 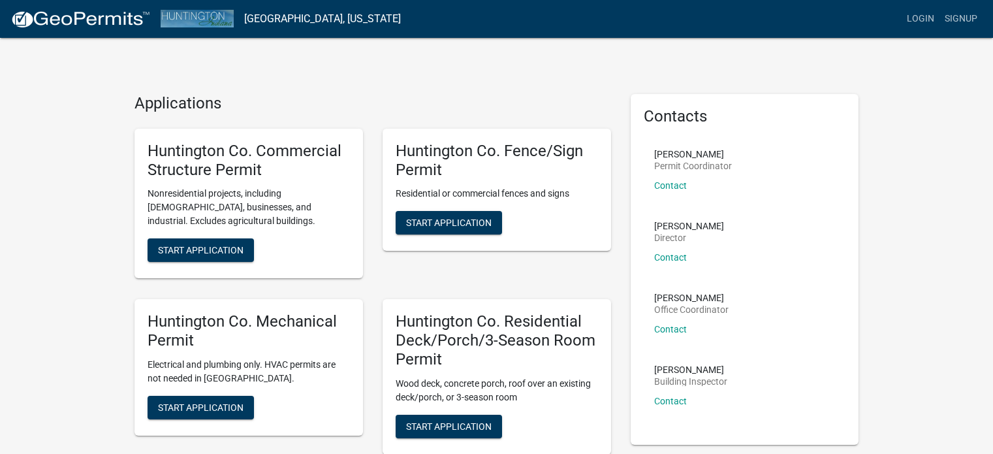 What do you see at coordinates (691, 381) in the screenshot?
I see `p: Building Inspector` at bounding box center [691, 381].